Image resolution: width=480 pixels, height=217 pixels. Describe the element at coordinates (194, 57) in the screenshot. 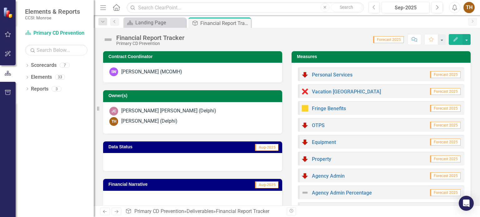

I see `h3: Contract Coordinator` at that location.